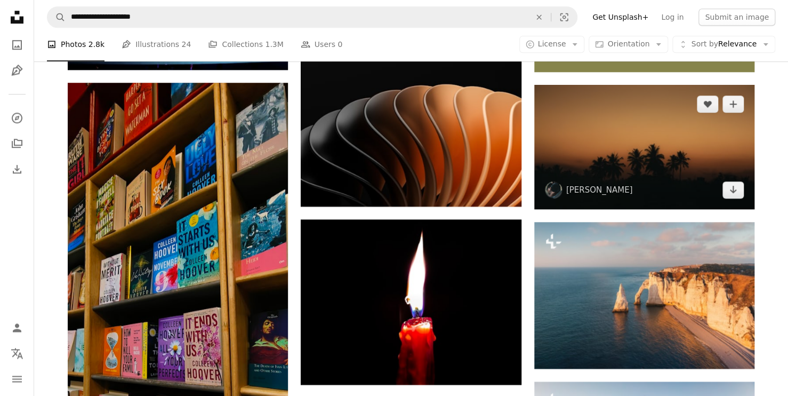 The image size is (788, 396). I want to click on form: Find visuals sitewide, so click(312, 17).